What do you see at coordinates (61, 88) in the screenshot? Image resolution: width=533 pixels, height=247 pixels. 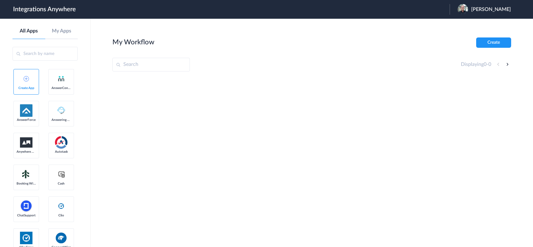 I see `span: AnswerConnect` at bounding box center [61, 88].